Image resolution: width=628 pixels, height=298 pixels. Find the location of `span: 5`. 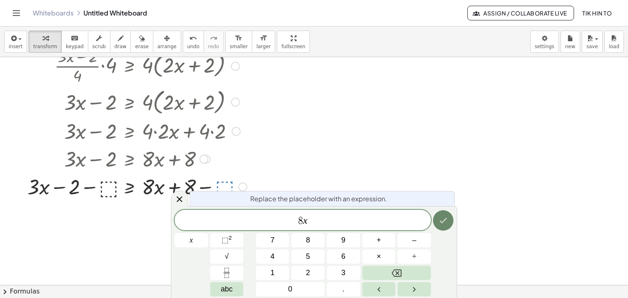

span: 5 is located at coordinates (308, 257).